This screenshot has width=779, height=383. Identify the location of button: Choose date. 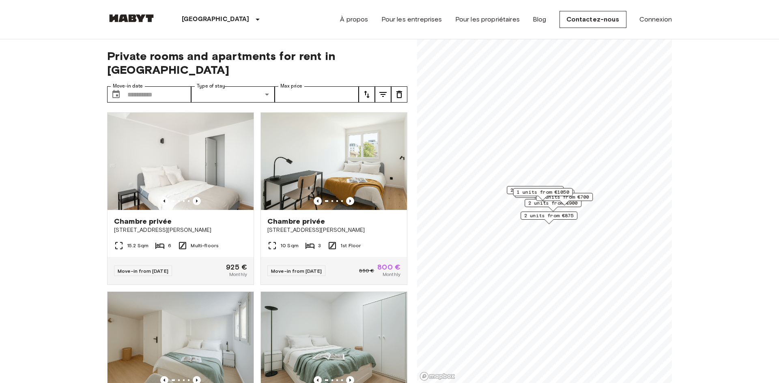
(116, 95).